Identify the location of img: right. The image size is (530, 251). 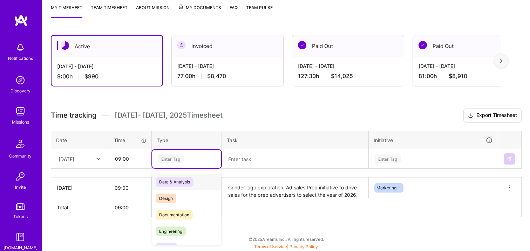
(501, 61).